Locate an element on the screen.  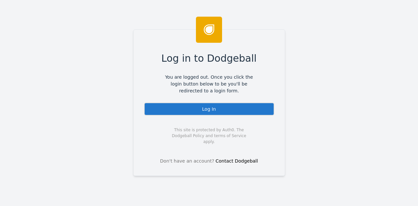
div: Log In is located at coordinates (209, 109).